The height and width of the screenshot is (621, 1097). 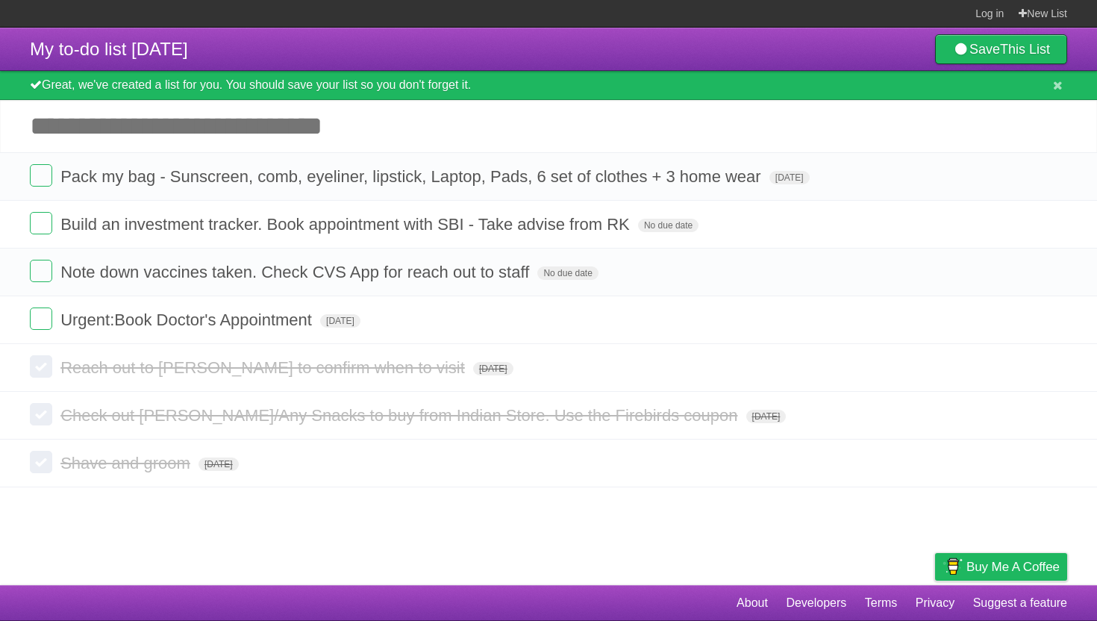 What do you see at coordinates (752, 603) in the screenshot?
I see `a: About` at bounding box center [752, 603].